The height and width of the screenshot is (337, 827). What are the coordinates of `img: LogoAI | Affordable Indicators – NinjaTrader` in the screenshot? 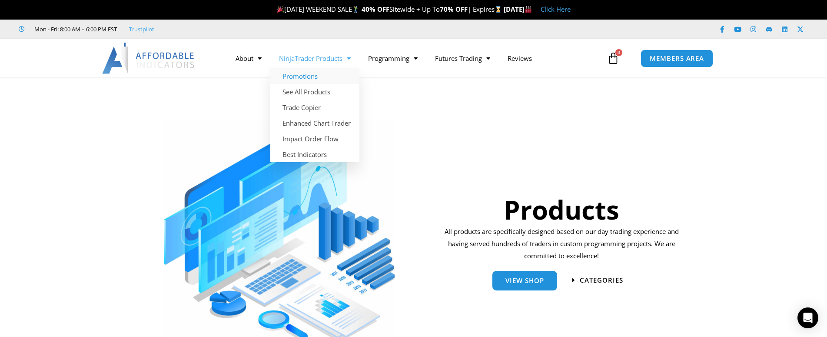 It's located at (149, 58).